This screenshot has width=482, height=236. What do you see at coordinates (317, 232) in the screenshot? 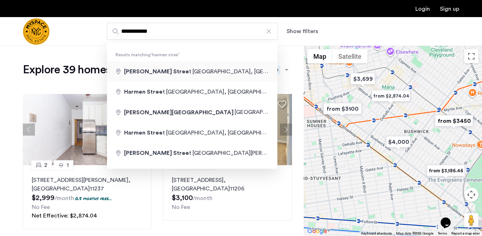
I see `img: Google` at bounding box center [317, 232].